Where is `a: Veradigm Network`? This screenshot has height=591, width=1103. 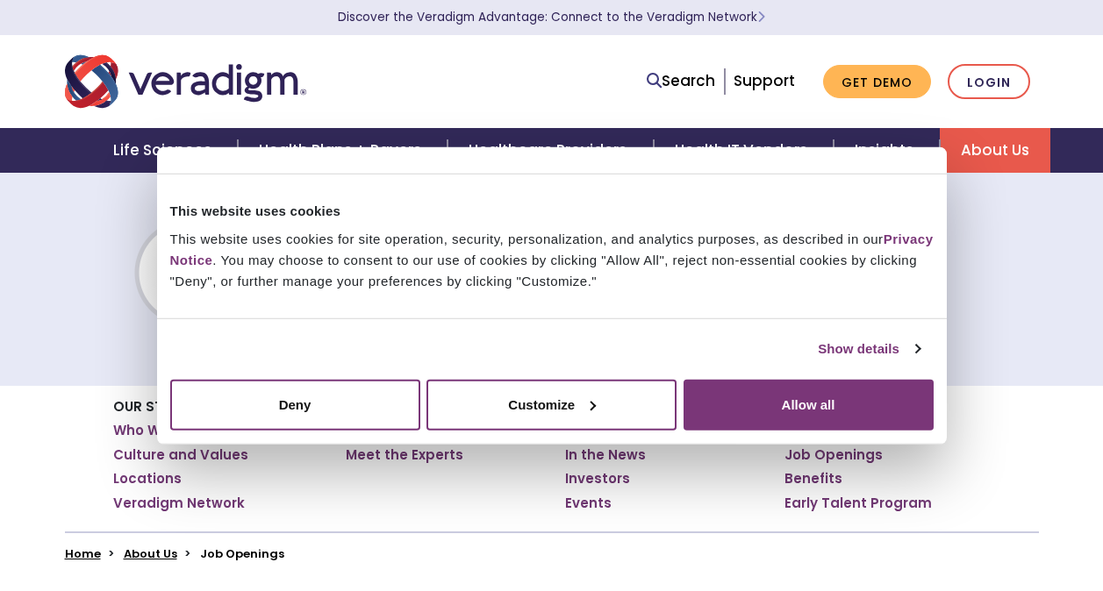
a: Veradigm Network is located at coordinates (179, 503).